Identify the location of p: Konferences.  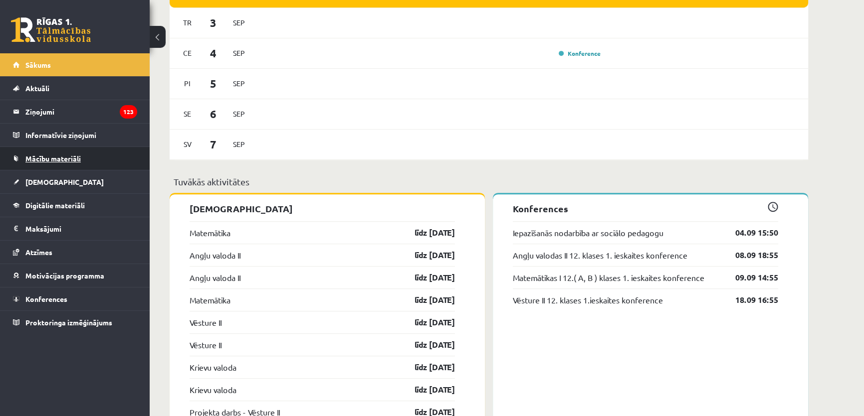
(645, 208).